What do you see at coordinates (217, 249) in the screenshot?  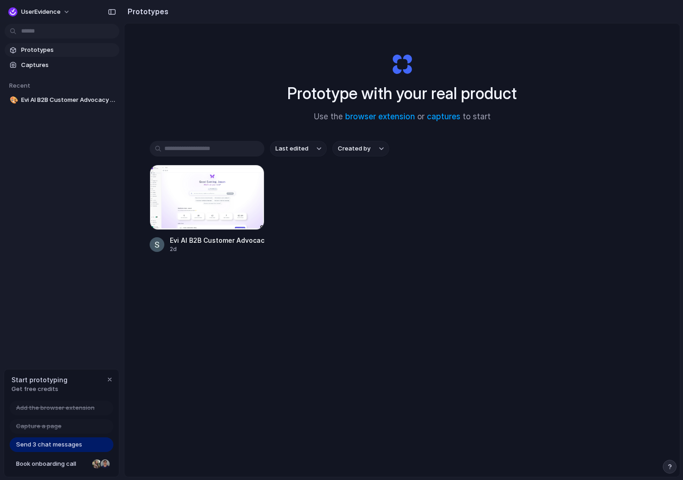 I see `div: 2d` at bounding box center [217, 249].